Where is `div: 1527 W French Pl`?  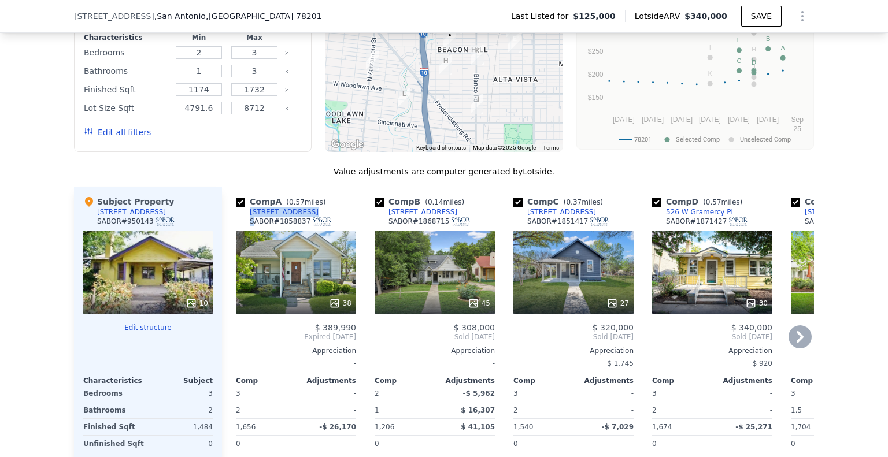
div: 1527 W French Pl is located at coordinates (404, 98).